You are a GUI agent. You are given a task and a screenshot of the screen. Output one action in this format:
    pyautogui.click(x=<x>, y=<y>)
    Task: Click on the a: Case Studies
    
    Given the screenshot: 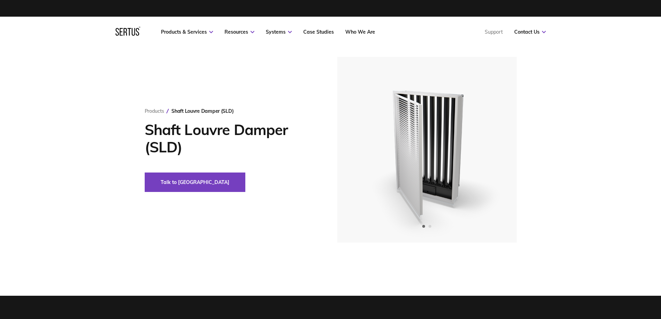 What is the action you would take?
    pyautogui.click(x=318, y=32)
    